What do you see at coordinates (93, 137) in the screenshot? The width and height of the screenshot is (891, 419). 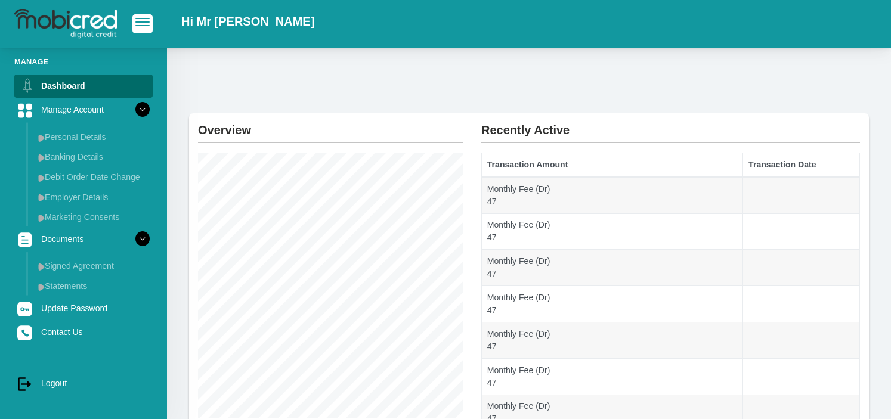 I see `a: Personal Details` at bounding box center [93, 137].